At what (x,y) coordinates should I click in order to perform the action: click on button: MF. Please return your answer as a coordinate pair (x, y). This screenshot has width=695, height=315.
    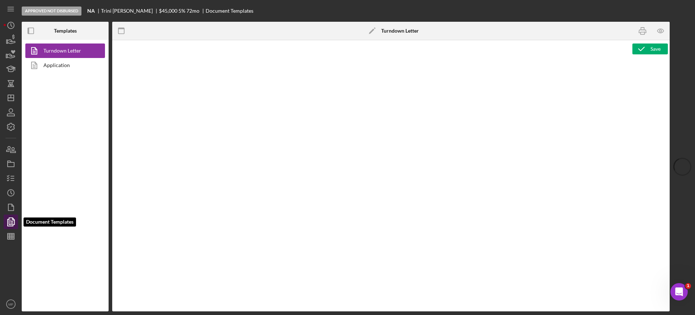
    Looking at the image, I should click on (11, 304).